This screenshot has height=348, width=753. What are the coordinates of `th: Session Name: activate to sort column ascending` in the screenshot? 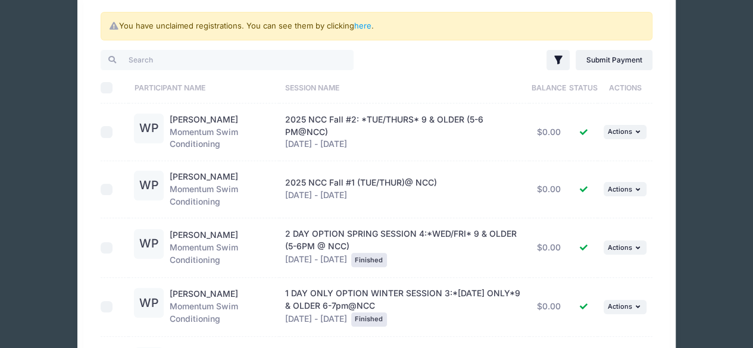 It's located at (404, 88).